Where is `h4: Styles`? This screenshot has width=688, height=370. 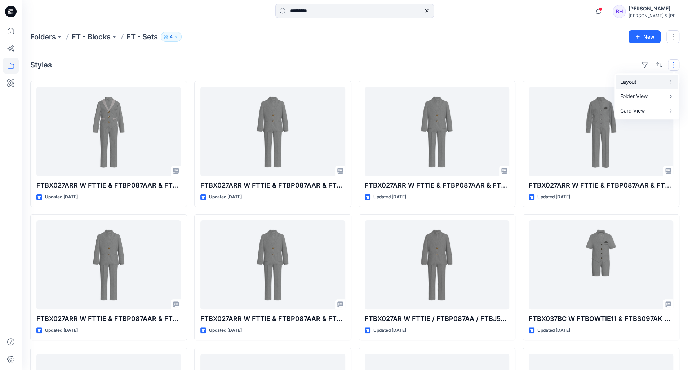 h4: Styles is located at coordinates (41, 65).